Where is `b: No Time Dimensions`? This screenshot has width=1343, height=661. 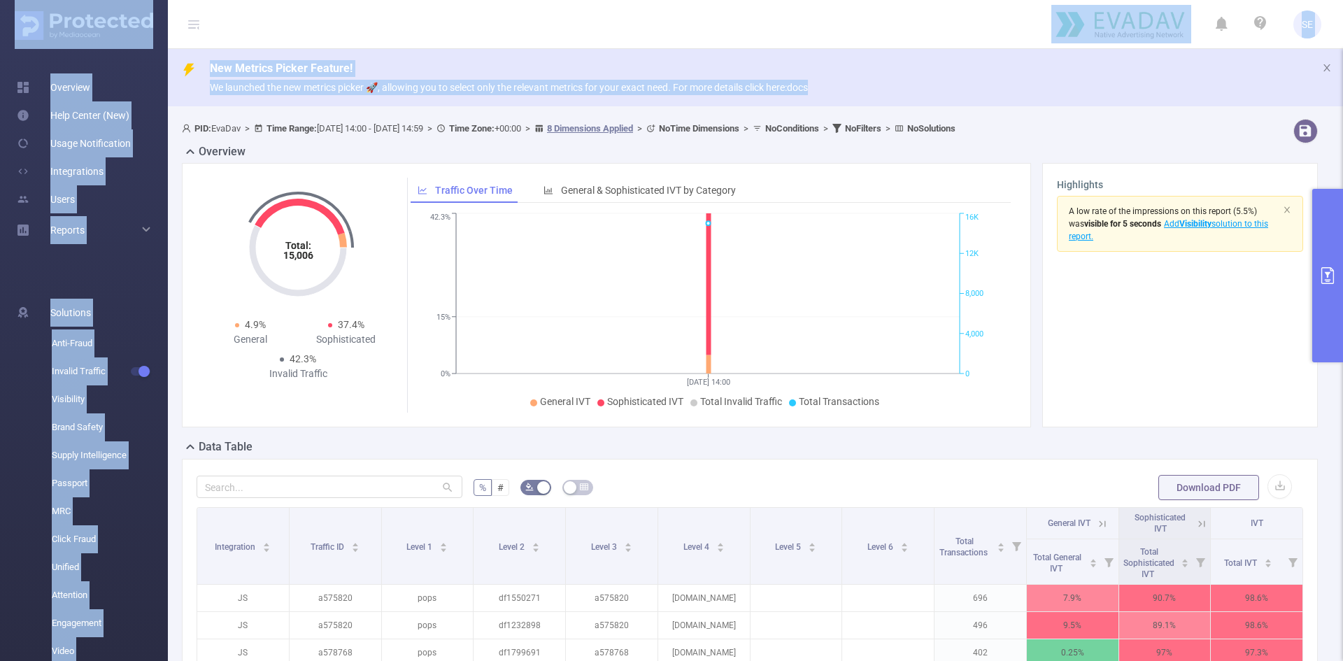
b: No Time Dimensions is located at coordinates (699, 128).